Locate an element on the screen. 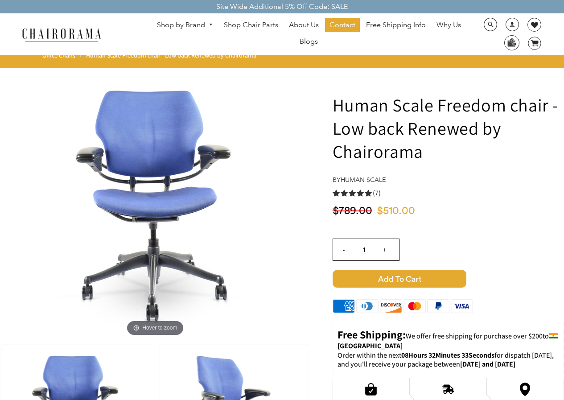 This screenshot has height=400, width=564. a: Human Scale Freedom chair - Low back Renewed by Chairorama - chairoramaHover to zoom is located at coordinates (155, 204).